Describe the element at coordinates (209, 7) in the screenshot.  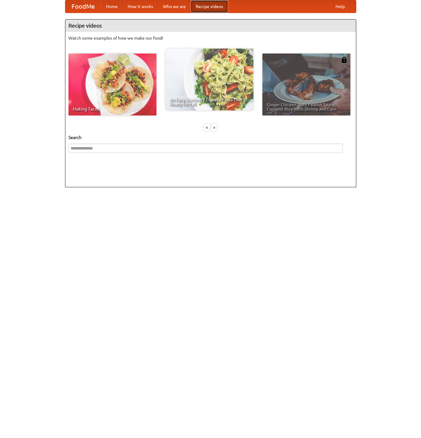
I see `a: Recipe videos` at that location.